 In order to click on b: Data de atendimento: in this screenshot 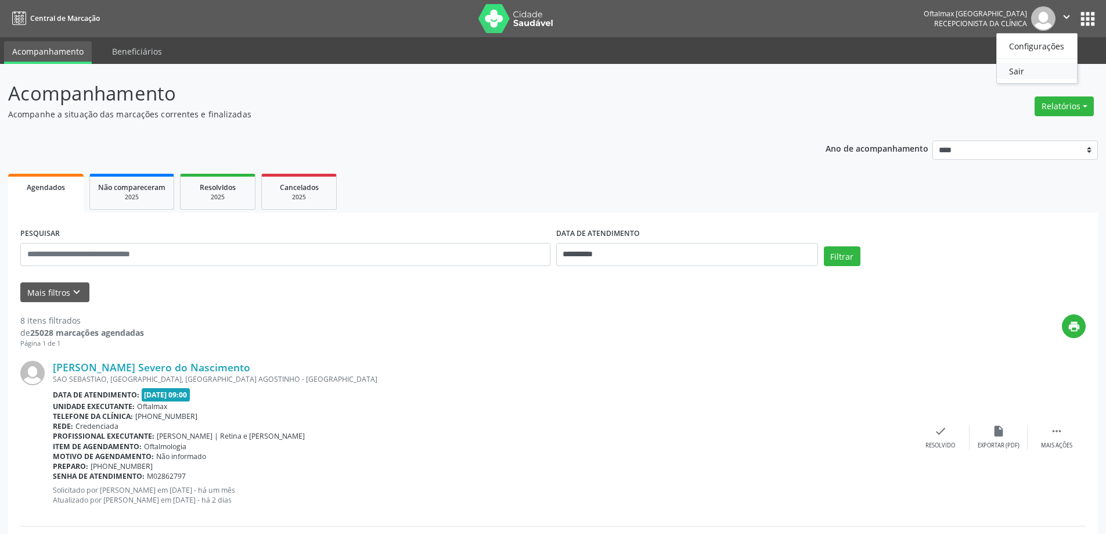, I will do `click(96, 394)`.